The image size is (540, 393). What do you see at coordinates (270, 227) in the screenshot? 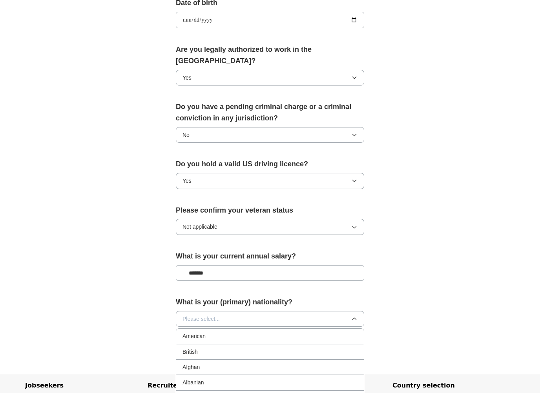
I see `button: Not applicable` at bounding box center [270, 227].